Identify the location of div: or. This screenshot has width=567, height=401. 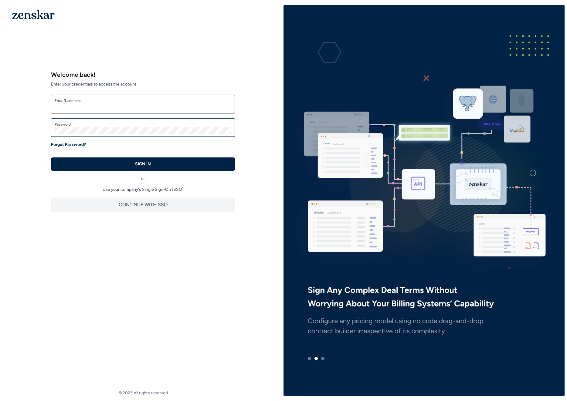
(143, 176).